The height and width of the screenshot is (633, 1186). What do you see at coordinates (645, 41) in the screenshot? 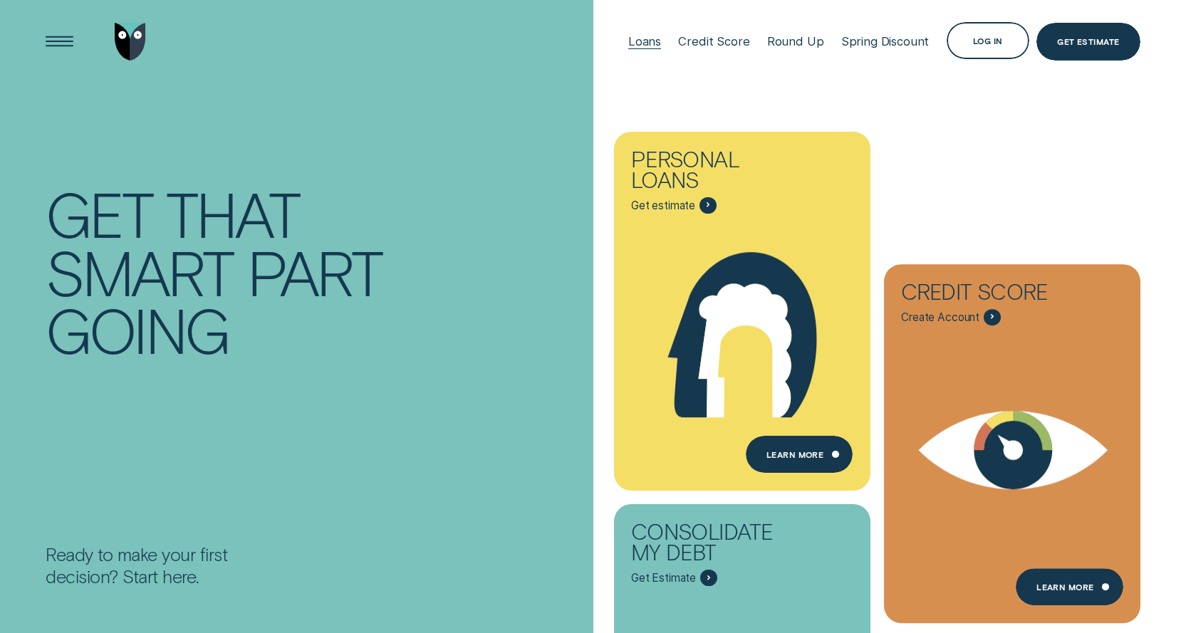
I see `div: Loans` at bounding box center [645, 41].